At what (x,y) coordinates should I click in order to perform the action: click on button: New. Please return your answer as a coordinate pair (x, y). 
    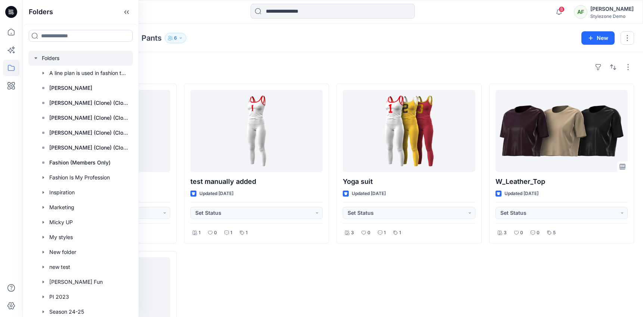
    Looking at the image, I should click on (597, 38).